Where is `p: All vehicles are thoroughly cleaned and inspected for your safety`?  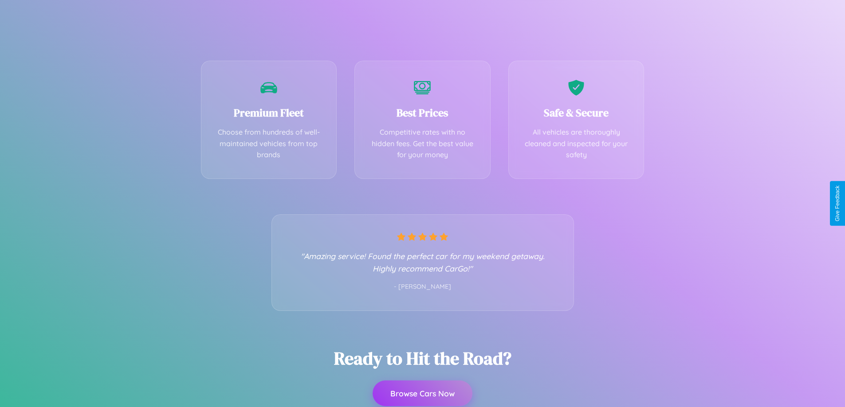 p: All vehicles are thoroughly cleaned and inspected for your safety is located at coordinates (576, 144).